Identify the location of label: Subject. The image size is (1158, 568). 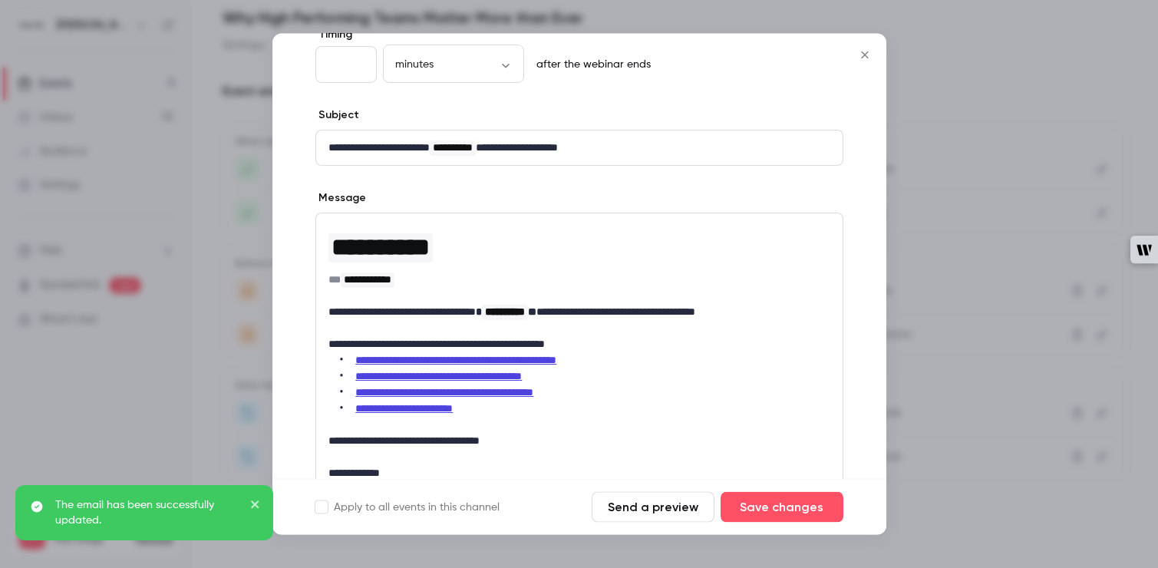
(337, 116).